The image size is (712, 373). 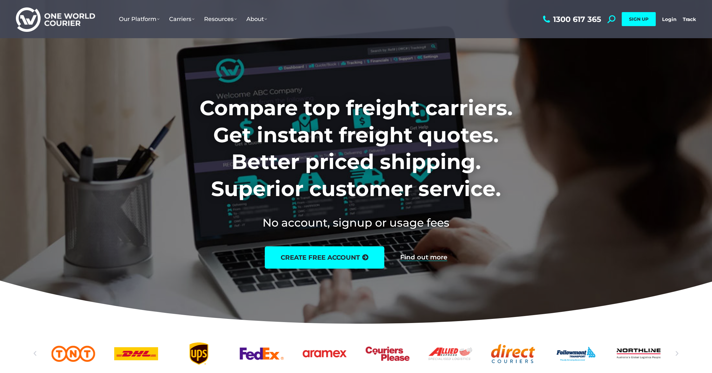 I want to click on div: 5 / 25, so click(x=262, y=353).